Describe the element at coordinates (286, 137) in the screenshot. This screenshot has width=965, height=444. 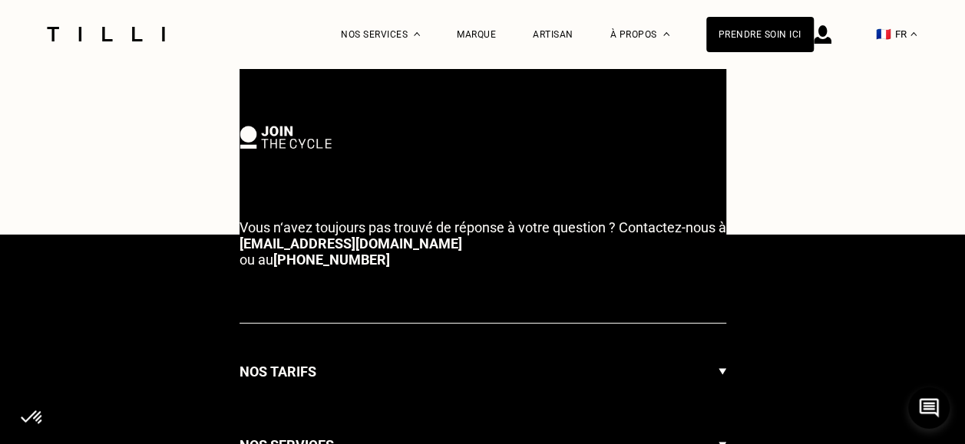
I see `img: logo Join The Cycle` at that location.